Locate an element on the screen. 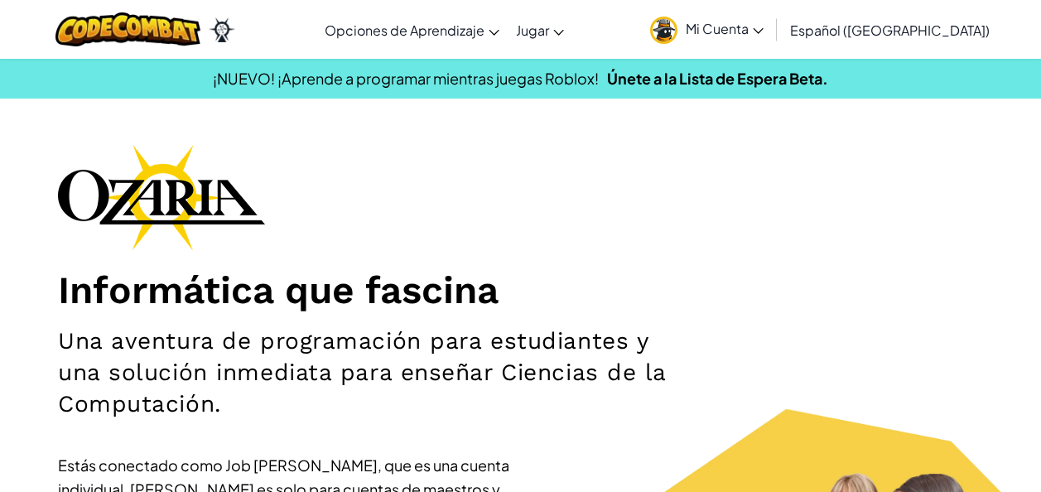  a: Mi Cuenta is located at coordinates (707, 29).